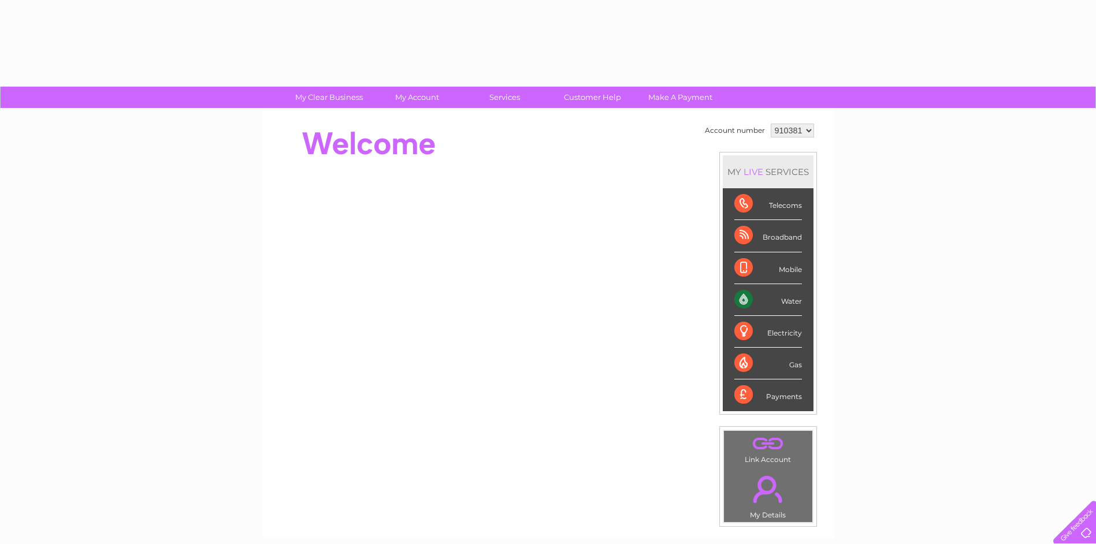 The width and height of the screenshot is (1096, 544). I want to click on td: Account number, so click(735, 131).